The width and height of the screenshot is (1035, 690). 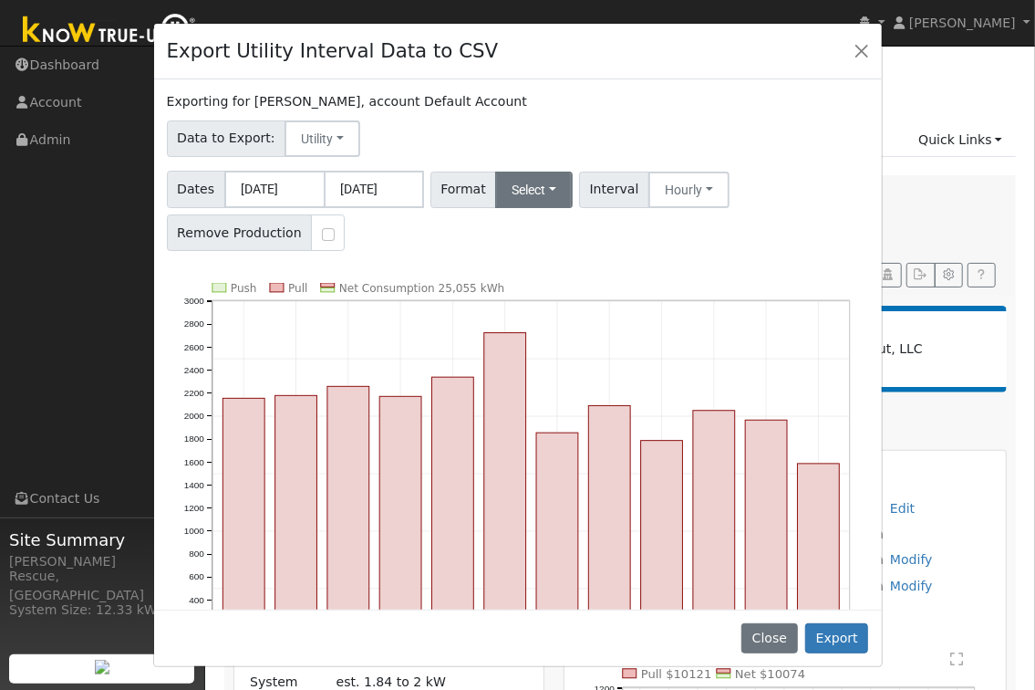 I want to click on text: 1400, so click(x=193, y=484).